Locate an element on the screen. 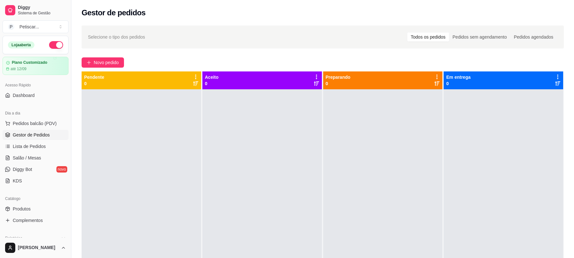 This screenshot has width=574, height=258. a: Diggy Botnovo is located at coordinates (35, 169).